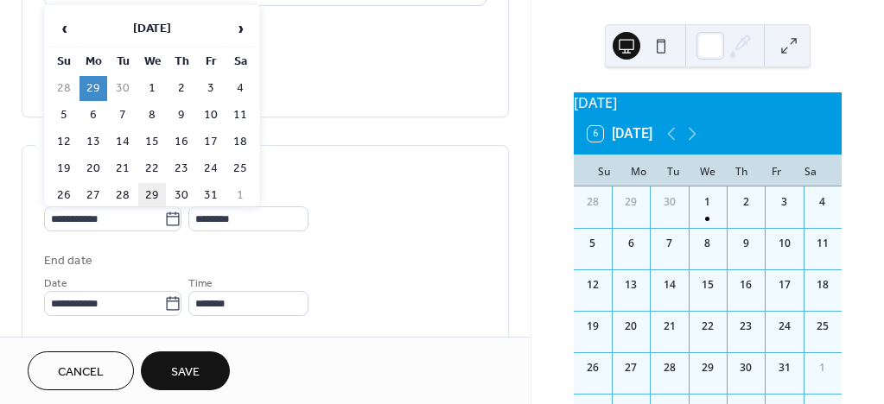 The image size is (884, 404). What do you see at coordinates (123, 61) in the screenshot?
I see `th: Tu` at bounding box center [123, 61].